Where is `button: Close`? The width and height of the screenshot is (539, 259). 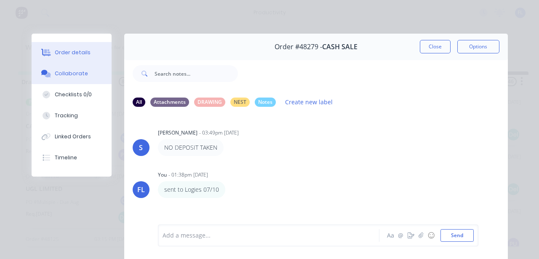
button: Close is located at coordinates (435, 47).